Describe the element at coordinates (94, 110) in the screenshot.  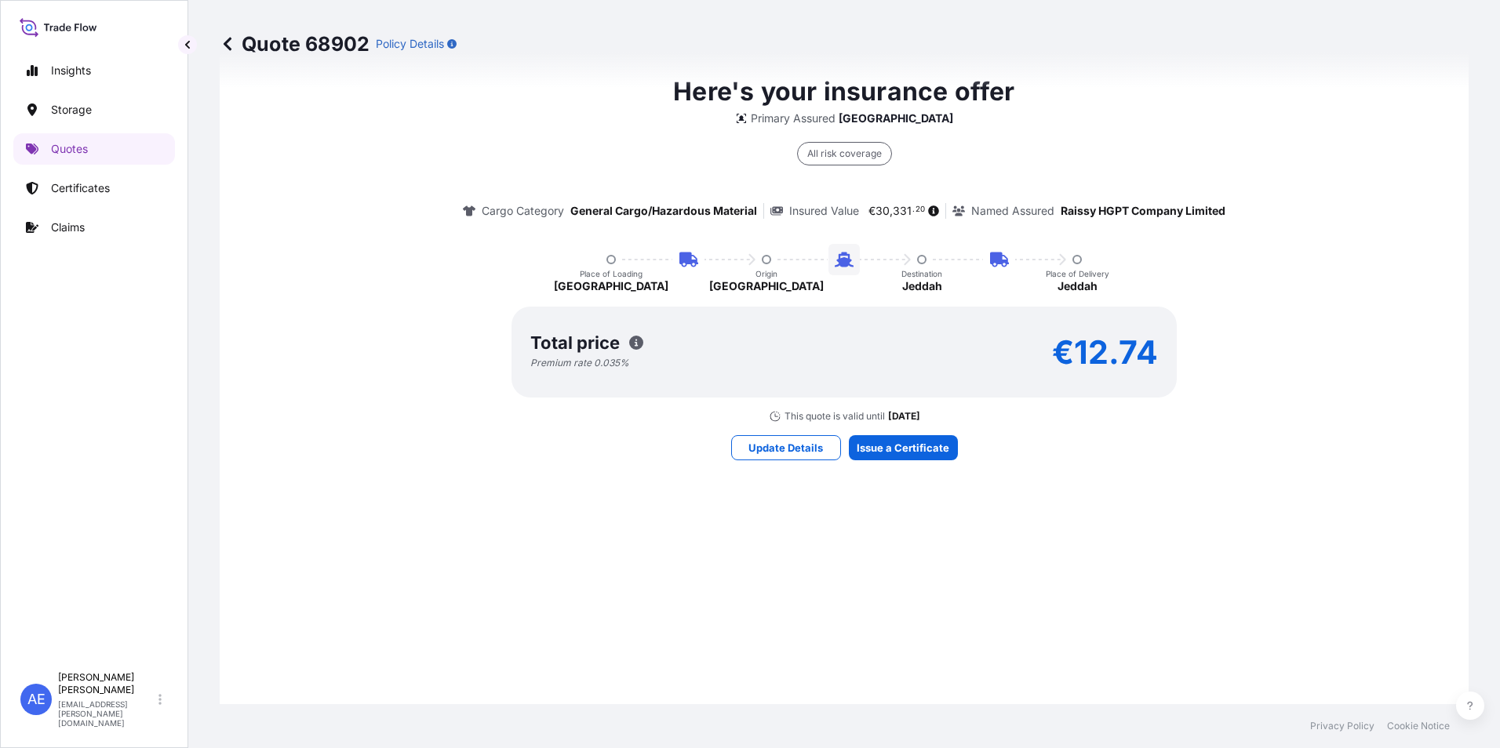
I see `a: Storage` at that location.